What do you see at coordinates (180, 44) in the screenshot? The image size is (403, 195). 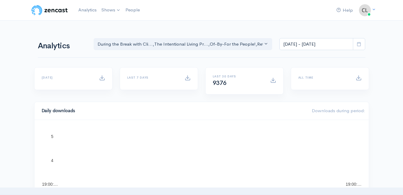 I see `div: During the Break with Cli... , The Intentional Living Pr... , Of-By-For the People! , Rethink - R...` at bounding box center [180, 44].